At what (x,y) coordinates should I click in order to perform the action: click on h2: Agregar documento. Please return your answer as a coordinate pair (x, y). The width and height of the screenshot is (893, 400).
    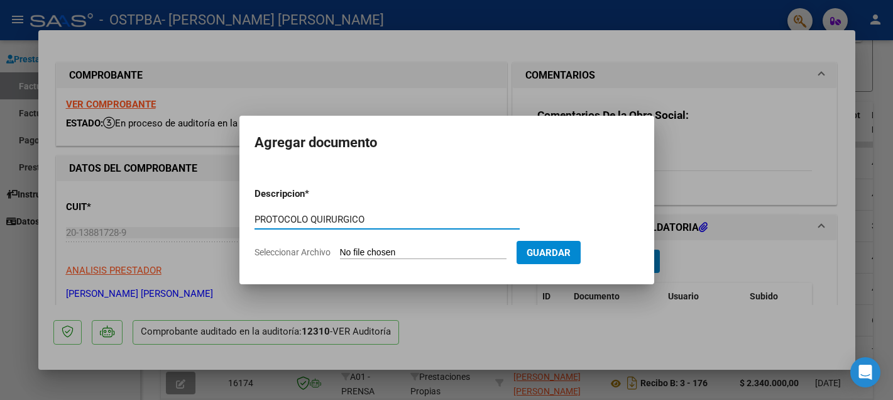
    Looking at the image, I should click on (447, 143).